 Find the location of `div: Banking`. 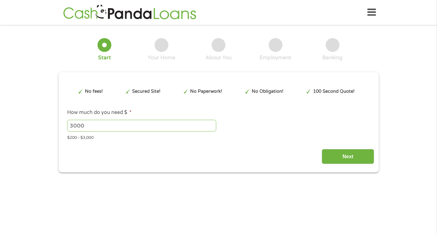

div: Banking is located at coordinates (332, 58).